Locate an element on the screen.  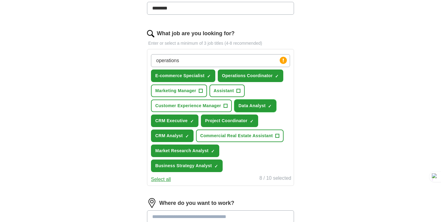
button: E-commerce Specialist✓ is located at coordinates (183, 76).